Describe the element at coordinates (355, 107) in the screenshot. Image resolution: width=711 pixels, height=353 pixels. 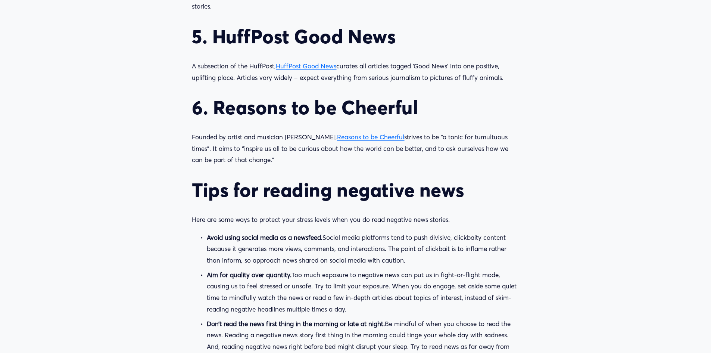
I see `h2: 6. Reasons to be Cheerful` at that location.